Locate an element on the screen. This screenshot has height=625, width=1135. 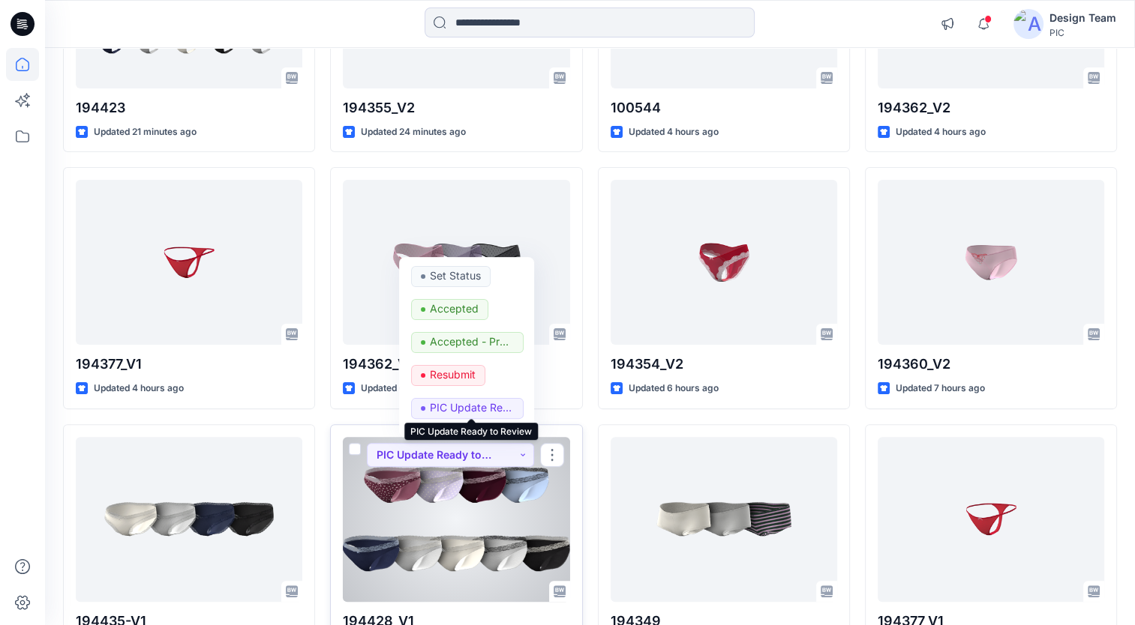
p: 194354_V2 is located at coordinates (724, 364).